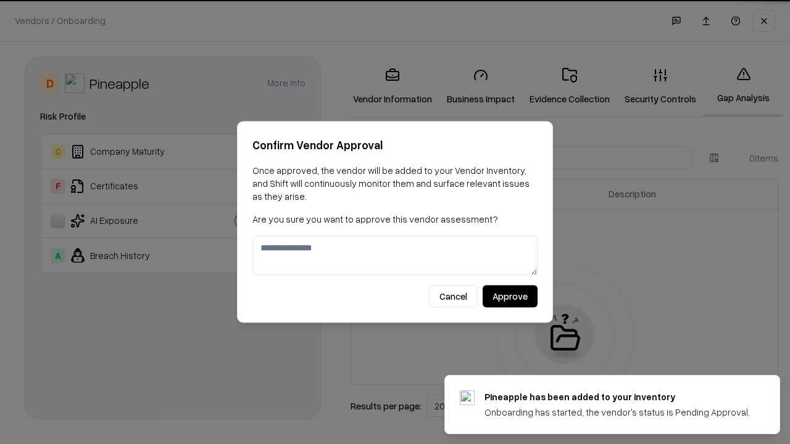 The height and width of the screenshot is (444, 790). Describe the element at coordinates (395, 183) in the screenshot. I see `p: Once approved, the vendor will be added to your Vendor Inventory, and Shift will continuously mon...` at that location.